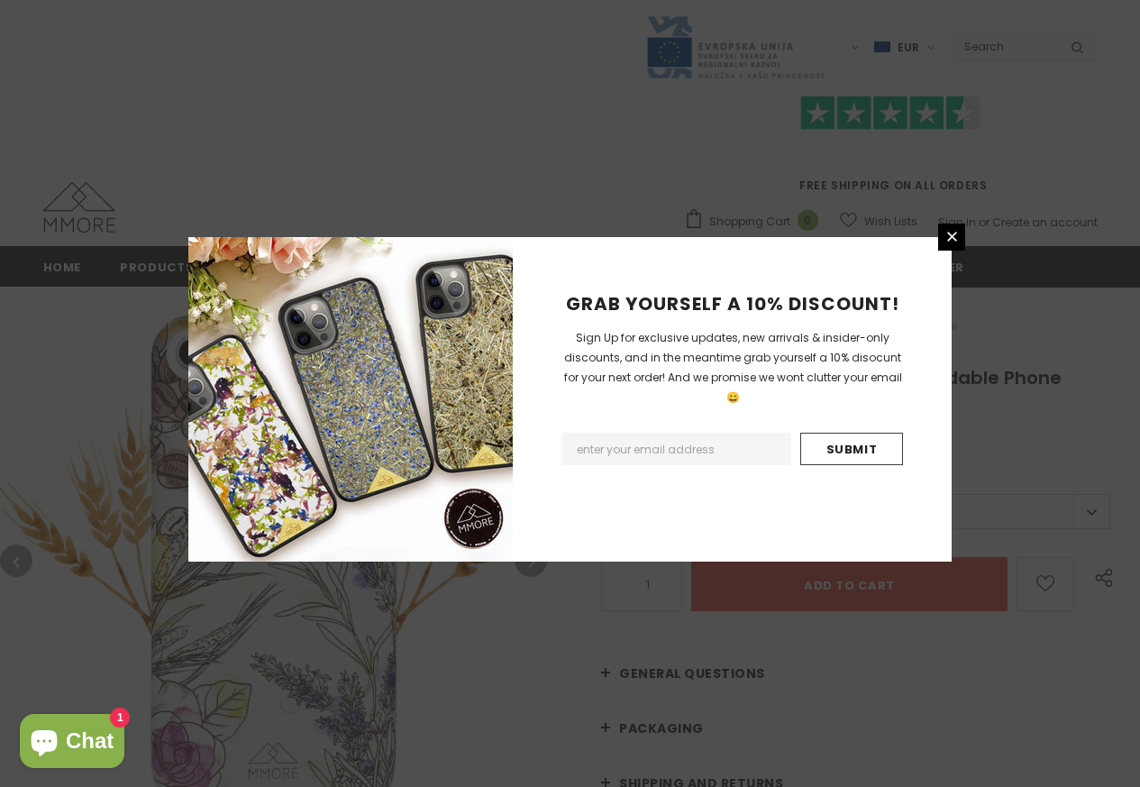 The width and height of the screenshot is (1140, 787). I want to click on input: Submit, so click(852, 449).